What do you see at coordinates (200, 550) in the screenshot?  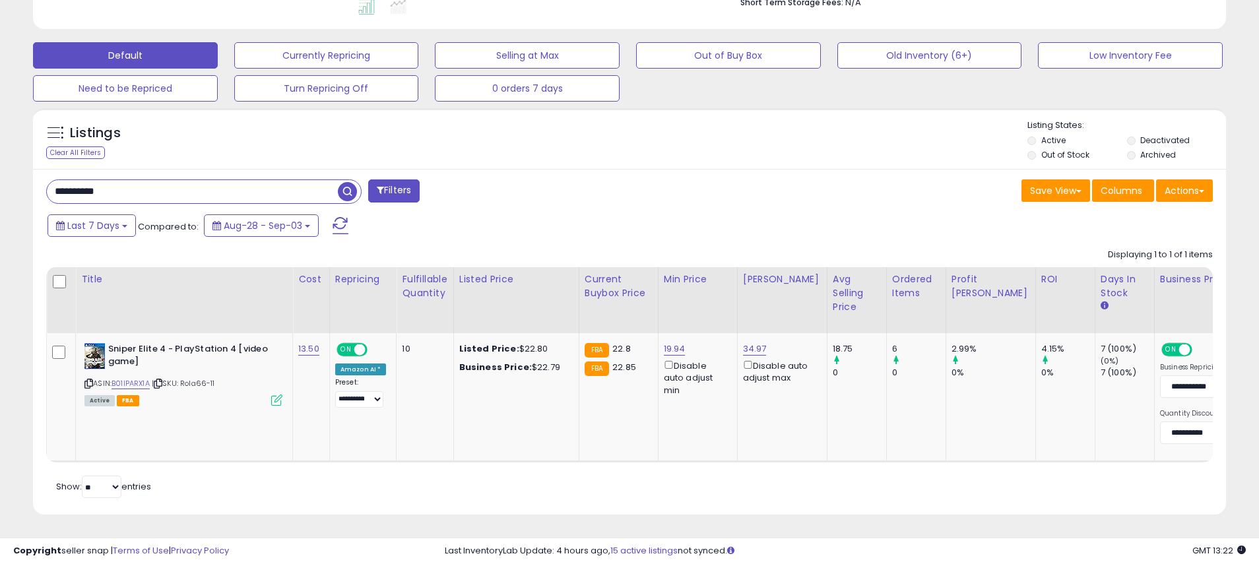 I see `a: Privacy Policy` at bounding box center [200, 550].